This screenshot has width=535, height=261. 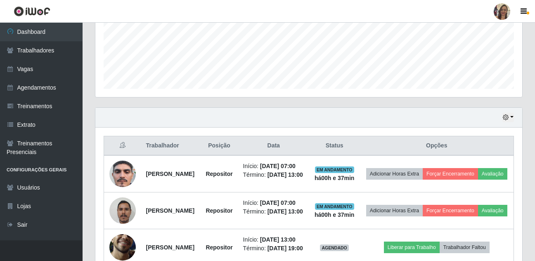 I want to click on th: Trabalhador, so click(x=171, y=146).